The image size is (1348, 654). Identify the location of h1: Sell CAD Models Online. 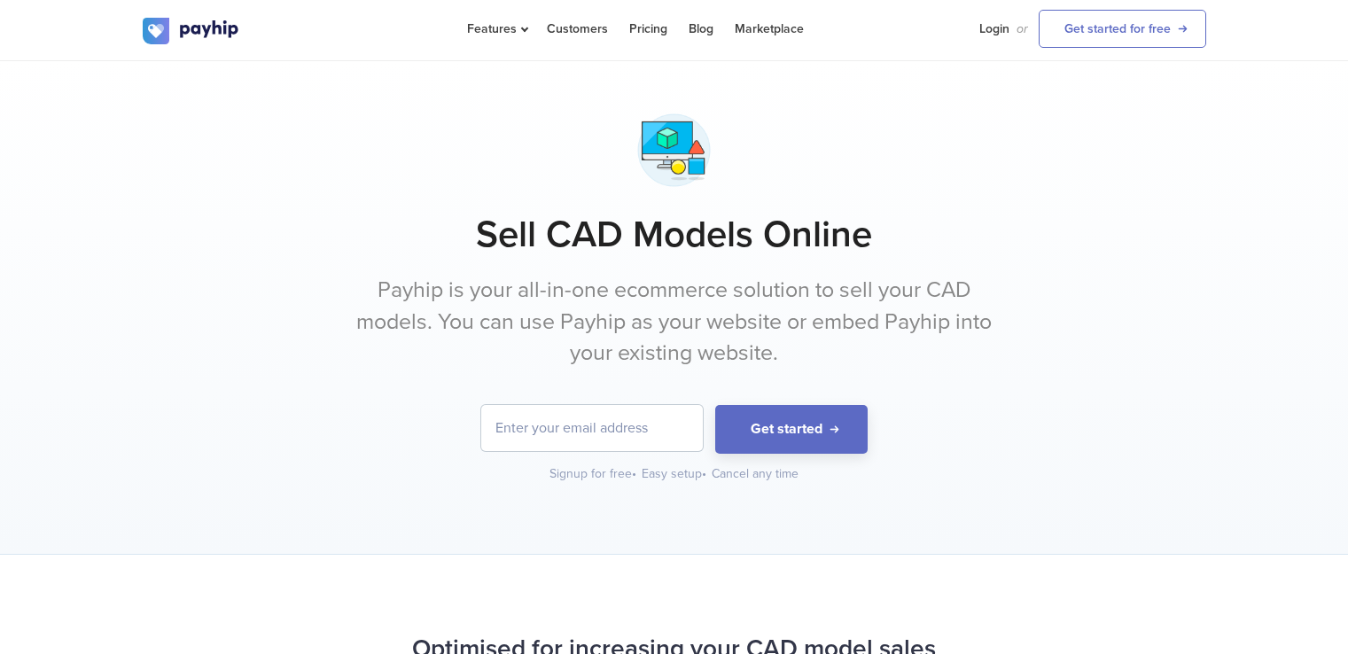
(674, 235).